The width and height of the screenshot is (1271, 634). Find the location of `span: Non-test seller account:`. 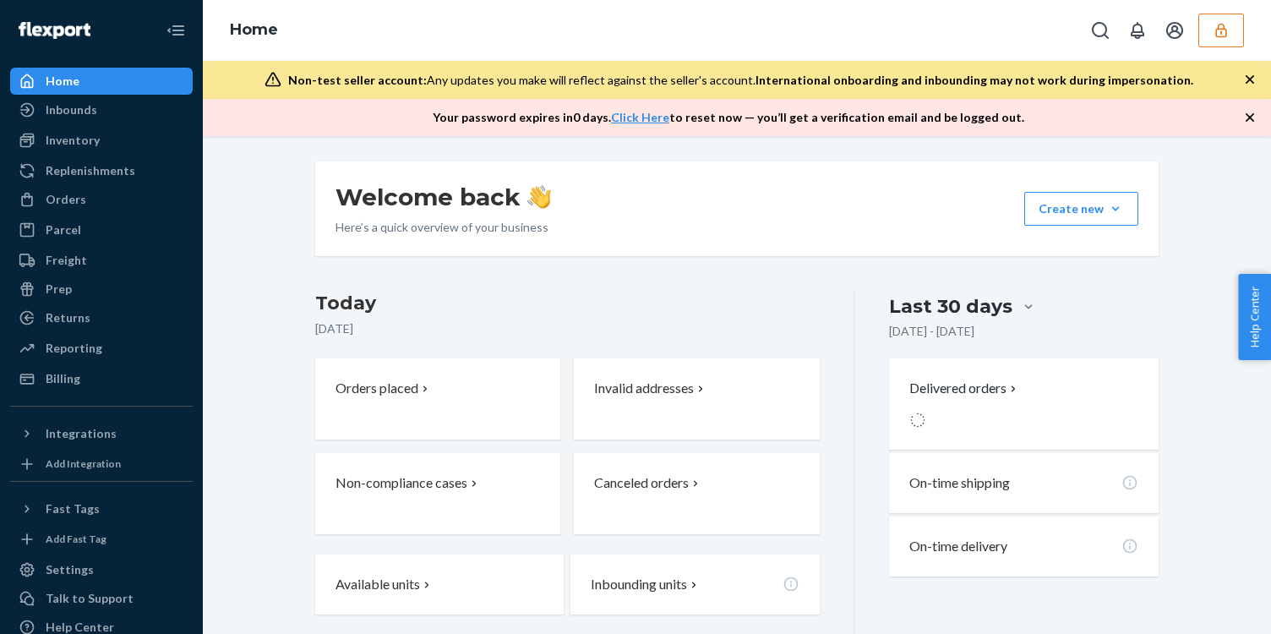

span: Non-test seller account: is located at coordinates (357, 79).